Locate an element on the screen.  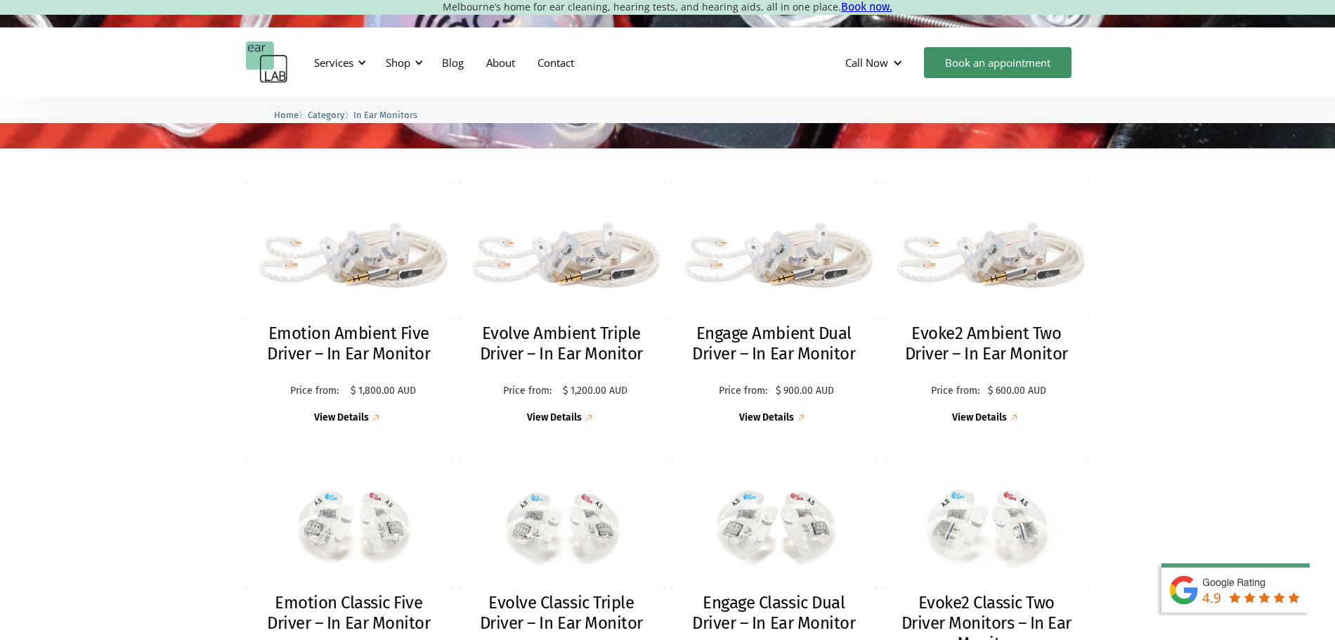
span: In Ear Monitors is located at coordinates (385, 115).